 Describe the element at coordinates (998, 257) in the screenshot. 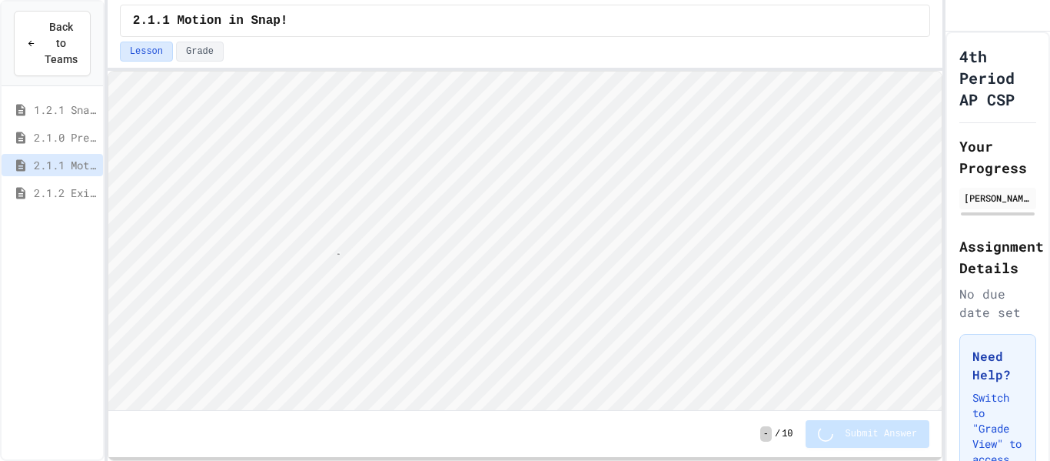

I see `h2: Assignment Details` at that location.